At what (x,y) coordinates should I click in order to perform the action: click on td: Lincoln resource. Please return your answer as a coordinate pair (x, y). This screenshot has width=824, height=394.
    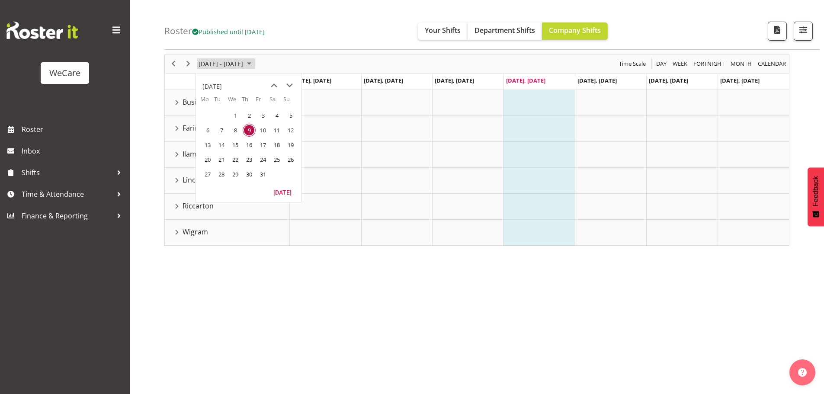
    Looking at the image, I should click on (227, 181).